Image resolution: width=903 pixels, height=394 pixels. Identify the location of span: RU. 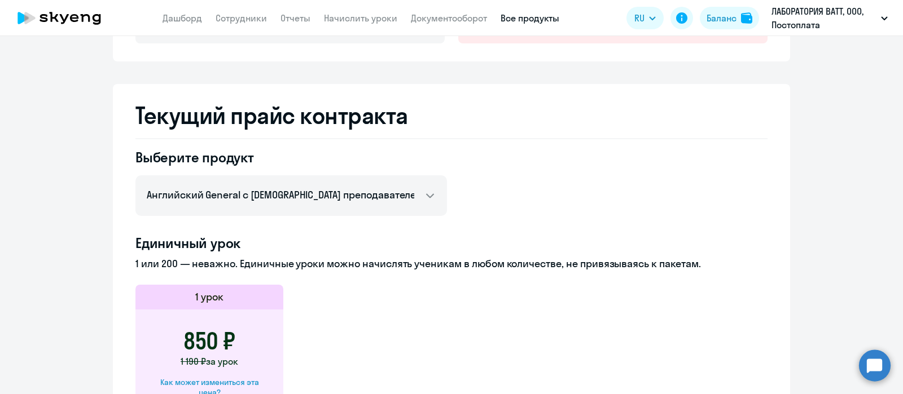
(639, 18).